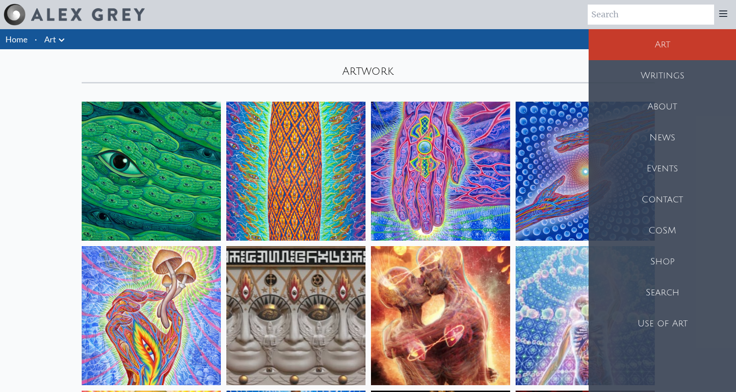 The image size is (736, 392). Describe the element at coordinates (662, 169) in the screenshot. I see `div: Events` at that location.